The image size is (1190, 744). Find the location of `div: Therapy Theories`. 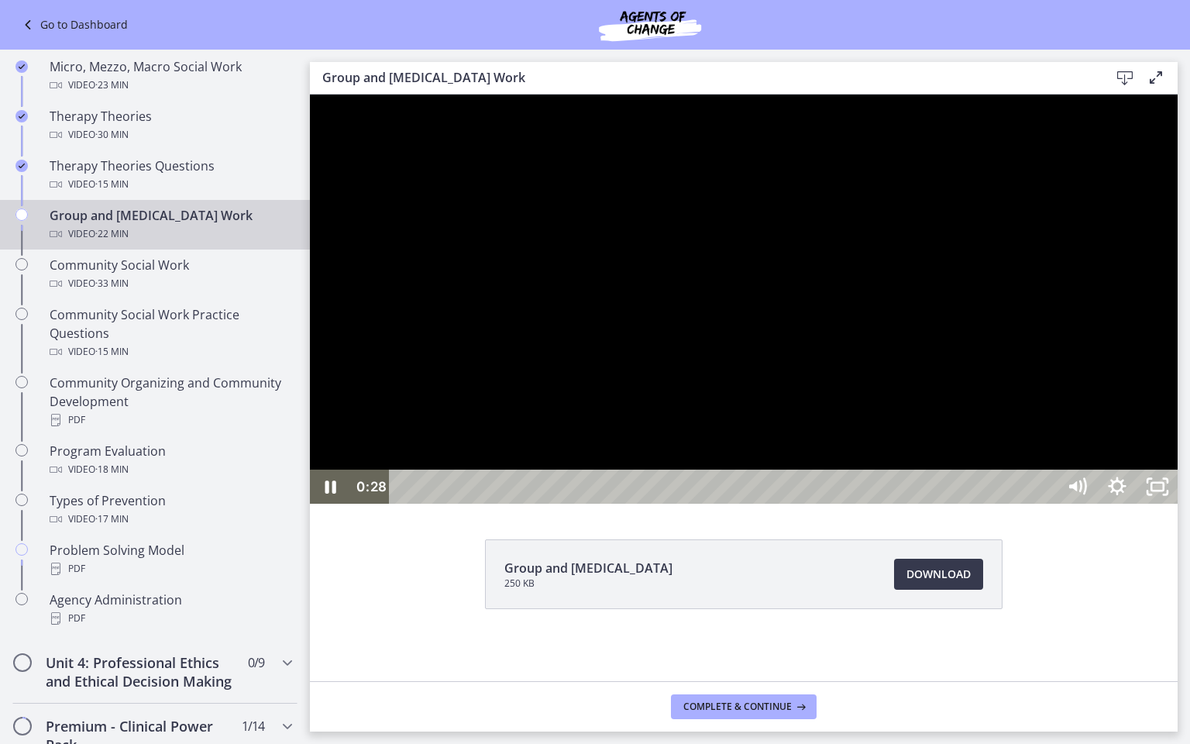

div: Therapy Theories is located at coordinates (170, 125).